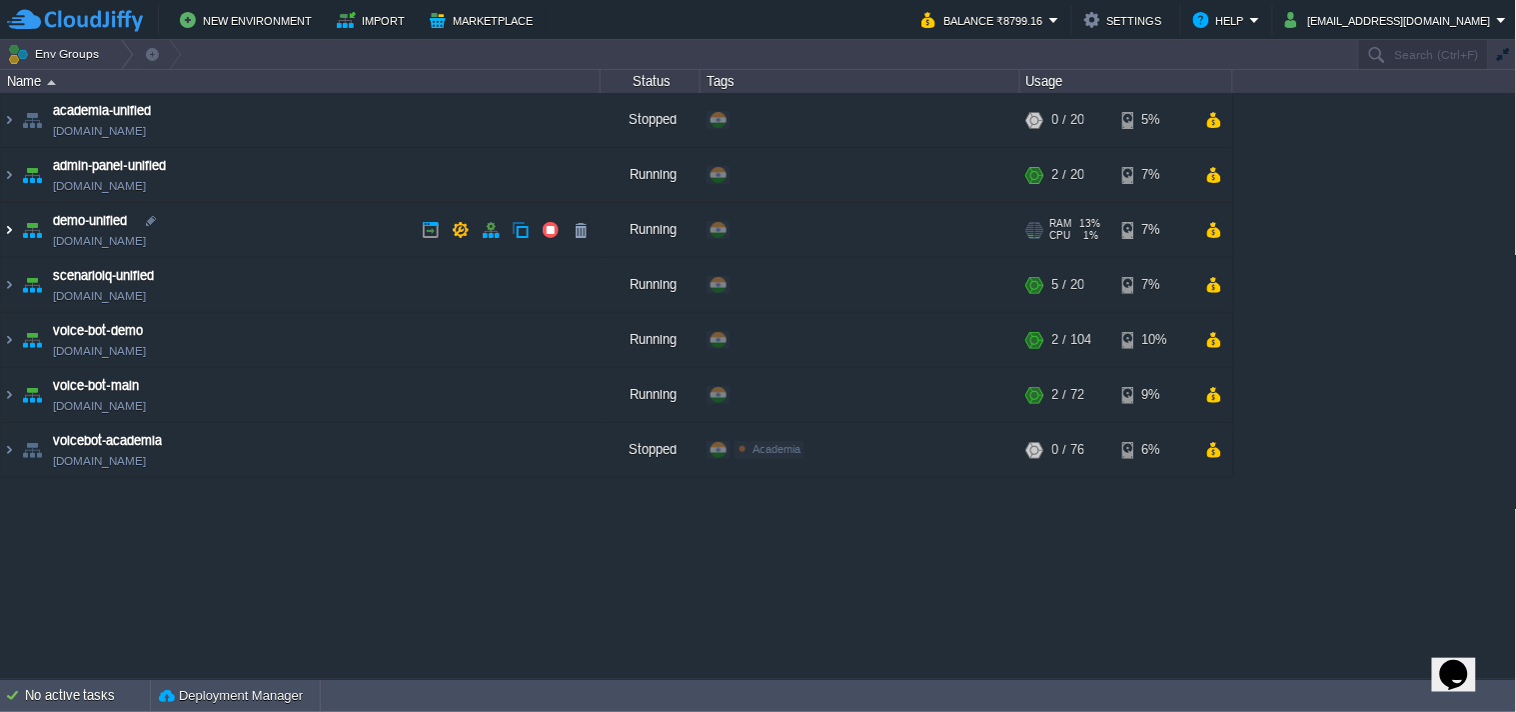 The height and width of the screenshot is (712, 1516). Describe the element at coordinates (1089, 236) in the screenshot. I see `span: 1%` at that location.